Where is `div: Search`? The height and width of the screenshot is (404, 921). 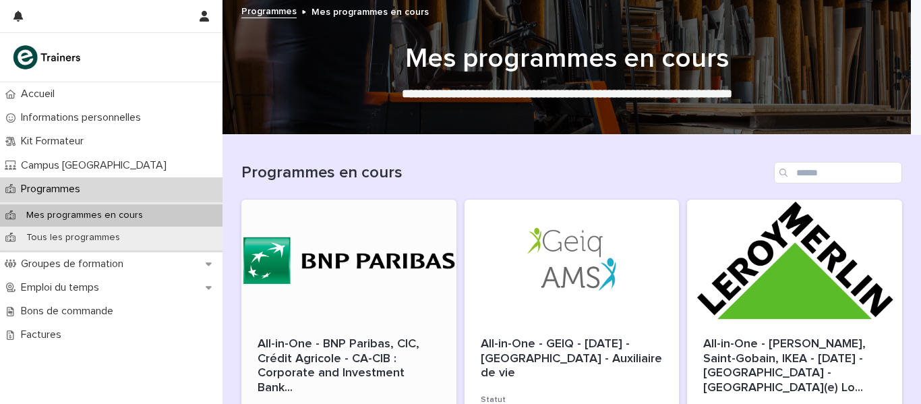 div: Search is located at coordinates (838, 173).